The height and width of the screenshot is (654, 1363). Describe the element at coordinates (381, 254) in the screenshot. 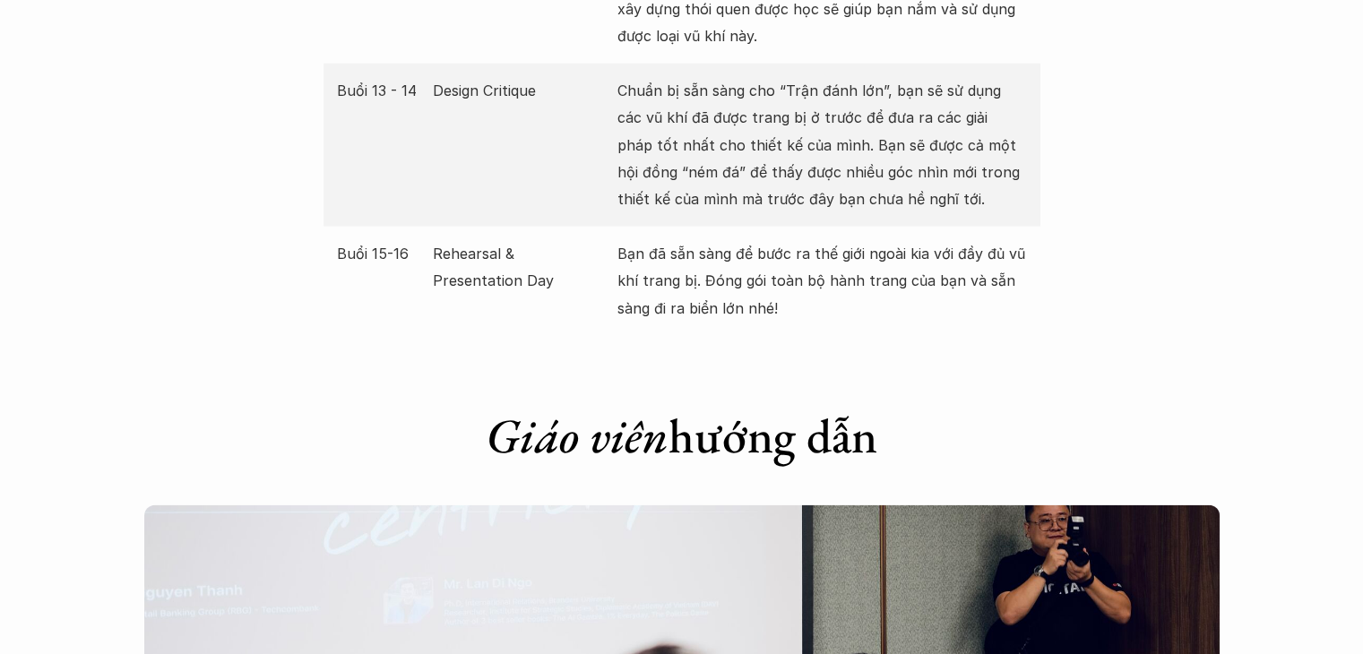

I see `p: Buổi 15-16` at that location.